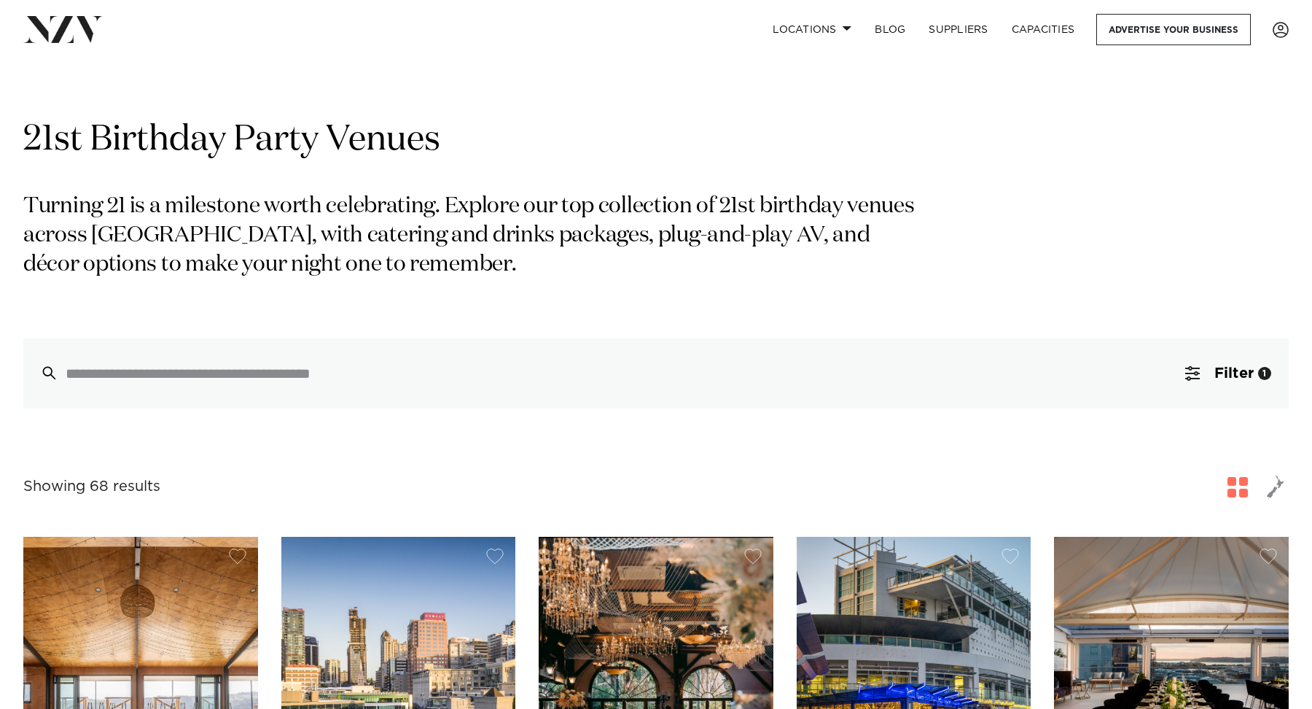 Image resolution: width=1312 pixels, height=709 pixels. Describe the element at coordinates (1265, 373) in the screenshot. I see `div: 1` at that location.